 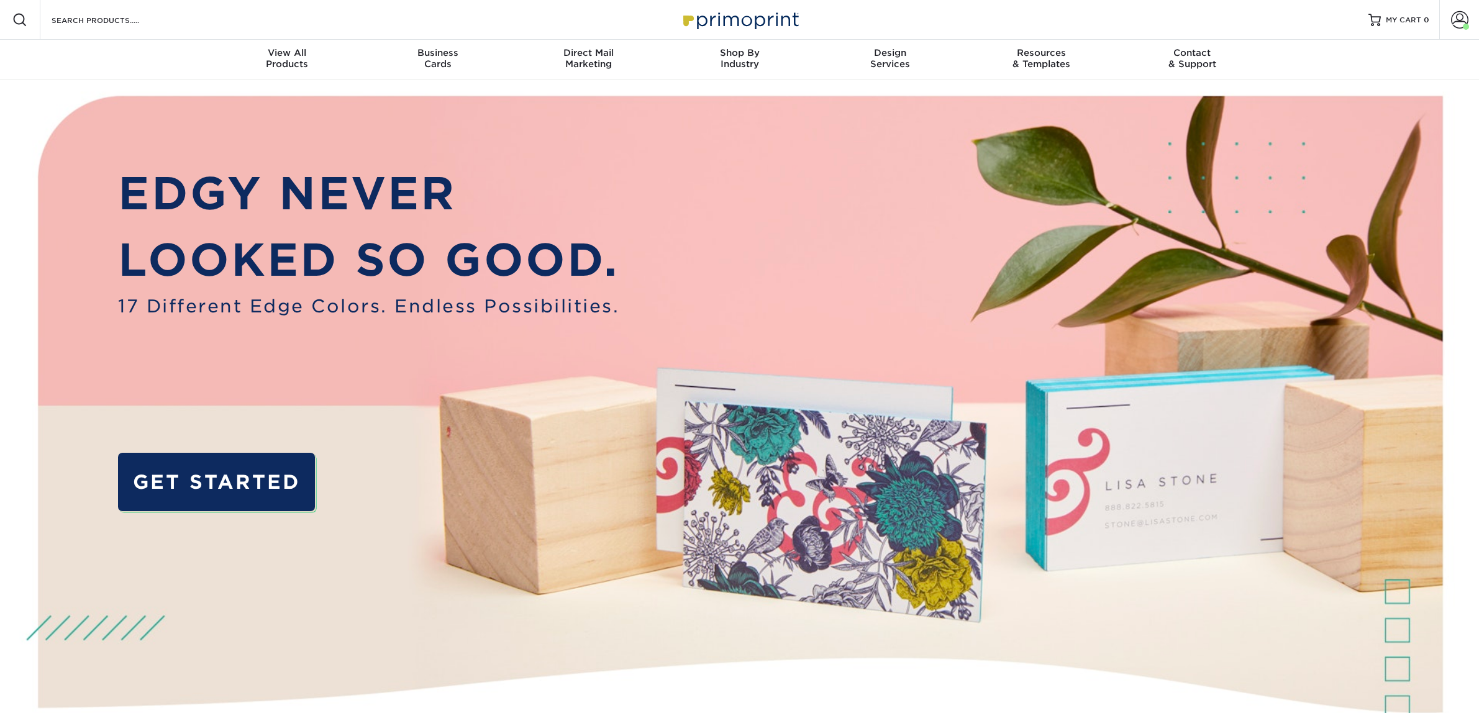 What do you see at coordinates (588, 60) in the screenshot?
I see `a: Direct MailMarketing` at bounding box center [588, 60].